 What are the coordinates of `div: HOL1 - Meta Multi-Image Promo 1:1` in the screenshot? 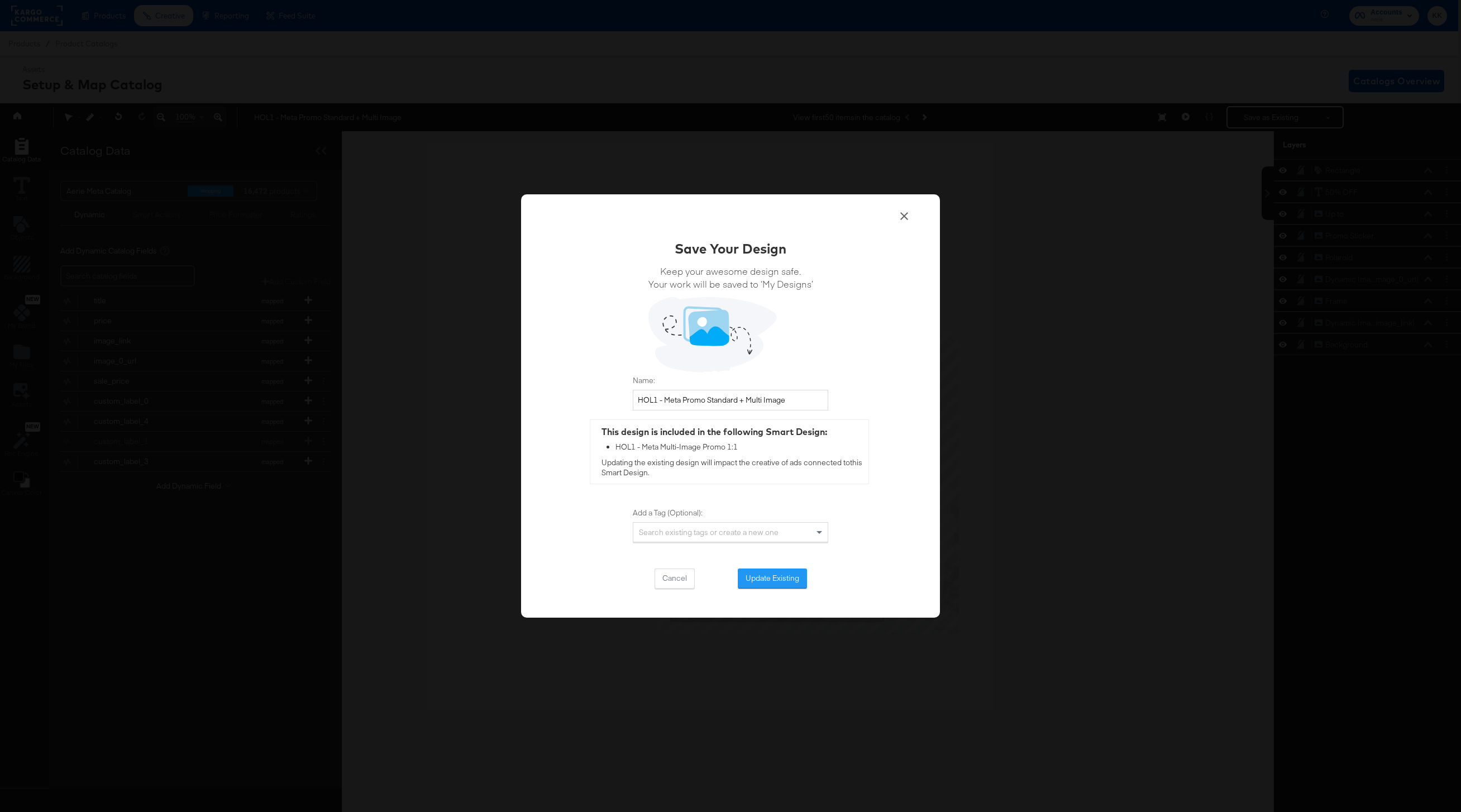 It's located at (738, 447).